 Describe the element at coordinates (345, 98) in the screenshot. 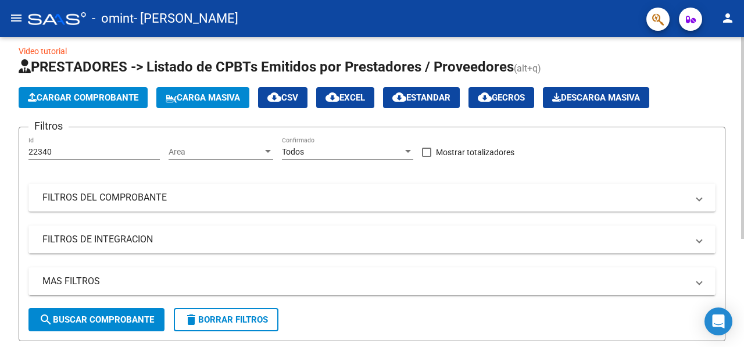

I see `button: EXCEL` at that location.